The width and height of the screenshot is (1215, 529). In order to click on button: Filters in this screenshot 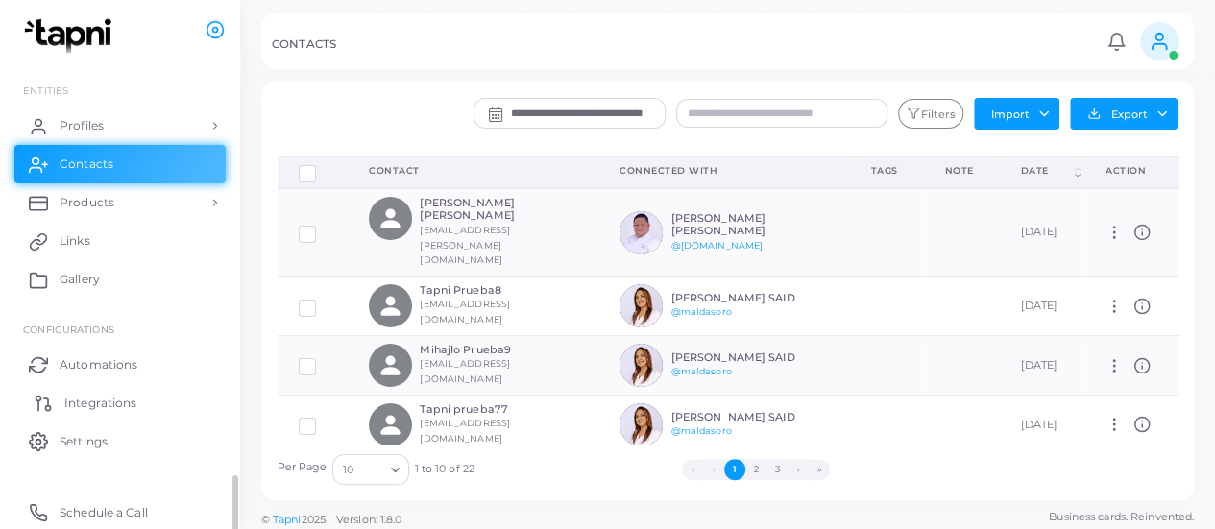, I will do `click(931, 114)`.